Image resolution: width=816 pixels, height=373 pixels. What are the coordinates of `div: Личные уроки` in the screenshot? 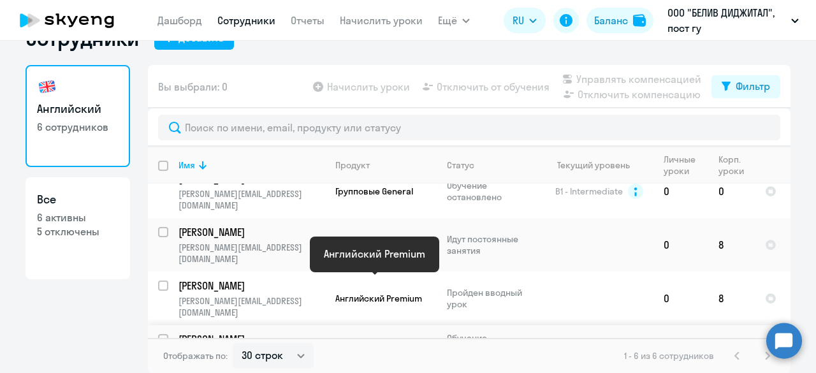 It's located at (685, 165).